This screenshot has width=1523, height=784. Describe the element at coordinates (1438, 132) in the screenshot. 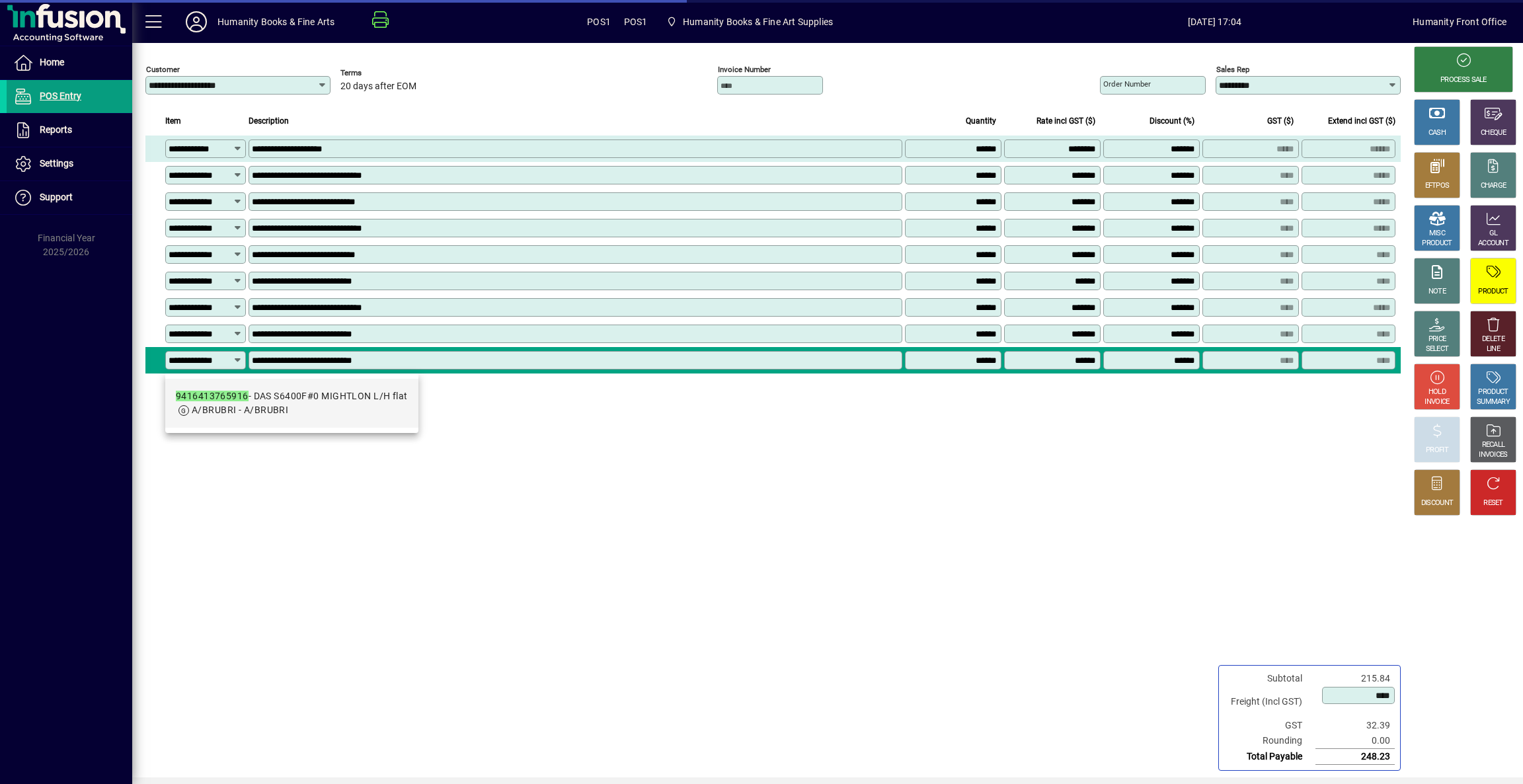

I see `div: CASH` at that location.